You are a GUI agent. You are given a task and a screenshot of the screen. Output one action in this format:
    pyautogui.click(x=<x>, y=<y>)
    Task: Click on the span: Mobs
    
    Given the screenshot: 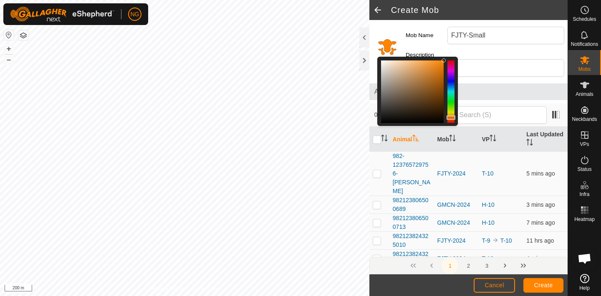 What is the action you would take?
    pyautogui.click(x=584, y=69)
    